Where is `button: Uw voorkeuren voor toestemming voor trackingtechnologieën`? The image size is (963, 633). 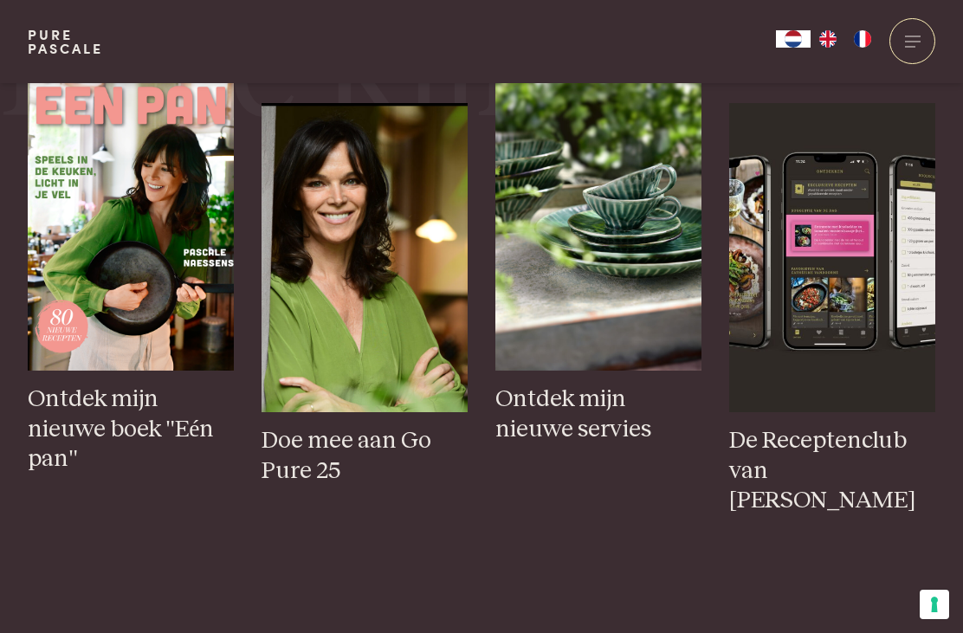 button: Uw voorkeuren voor toestemming voor trackingtechnologieën is located at coordinates (935, 605).